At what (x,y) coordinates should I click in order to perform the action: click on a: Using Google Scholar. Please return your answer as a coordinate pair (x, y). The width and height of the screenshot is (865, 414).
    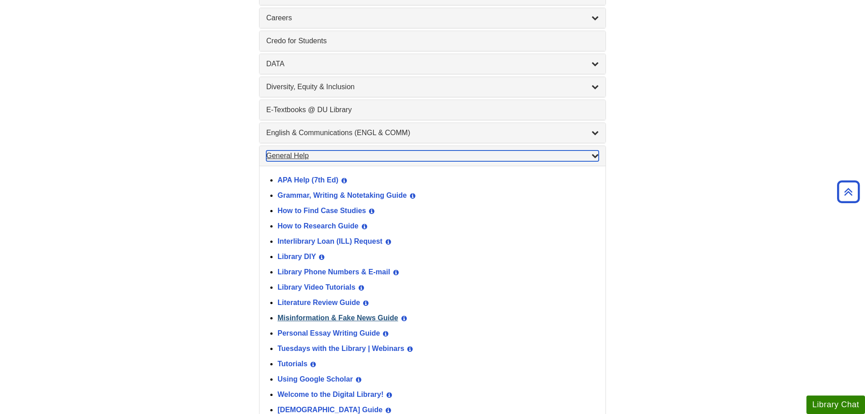
    Looking at the image, I should click on (315, 379).